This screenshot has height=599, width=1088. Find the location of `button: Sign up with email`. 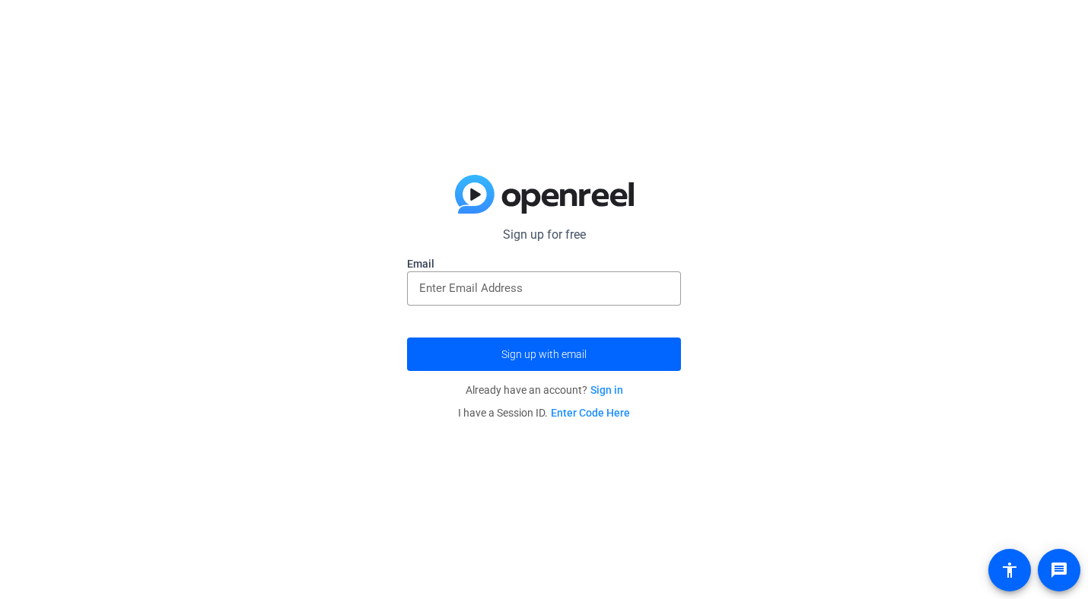

button: Sign up with email is located at coordinates (544, 354).